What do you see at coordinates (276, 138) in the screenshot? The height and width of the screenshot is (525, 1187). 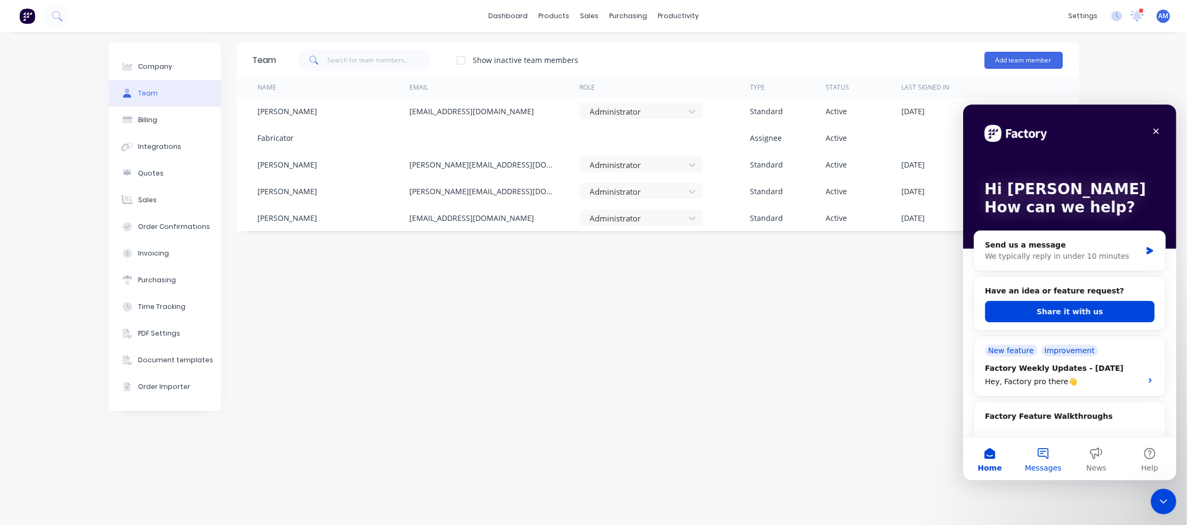 I see `div: Fabricator` at bounding box center [276, 138].